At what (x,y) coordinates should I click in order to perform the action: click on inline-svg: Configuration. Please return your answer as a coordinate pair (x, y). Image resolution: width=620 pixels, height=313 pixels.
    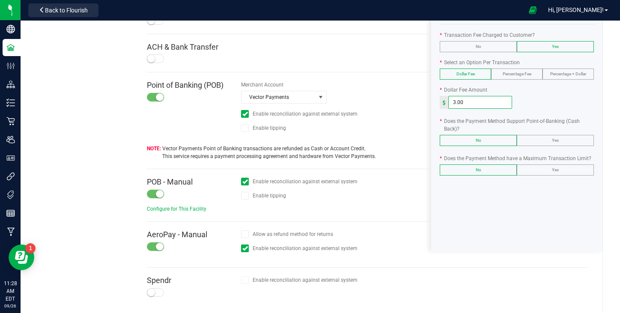
    Looking at the image, I should click on (11, 66).